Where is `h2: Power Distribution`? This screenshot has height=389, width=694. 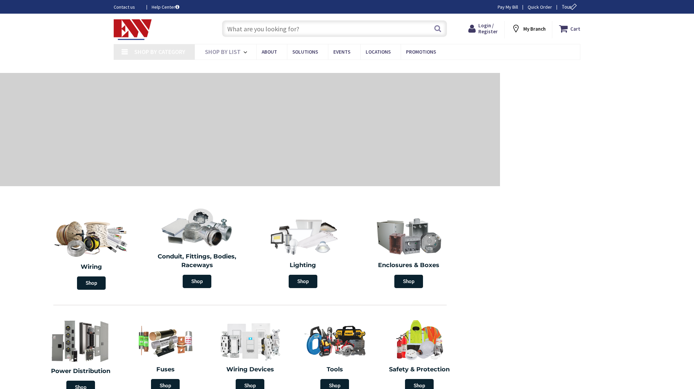 h2: Power Distribution is located at coordinates (81, 372).